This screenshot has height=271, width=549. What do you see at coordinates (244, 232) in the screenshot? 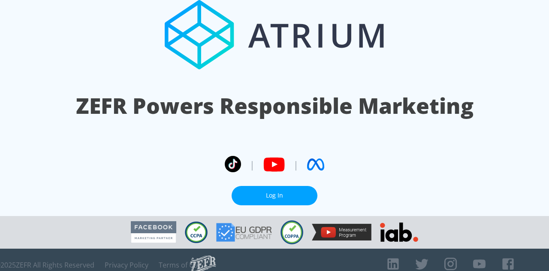
I see `img: GDPR Compliant` at bounding box center [244, 232].